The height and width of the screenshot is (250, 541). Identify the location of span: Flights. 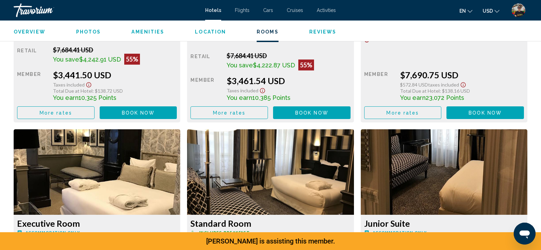
(242, 10).